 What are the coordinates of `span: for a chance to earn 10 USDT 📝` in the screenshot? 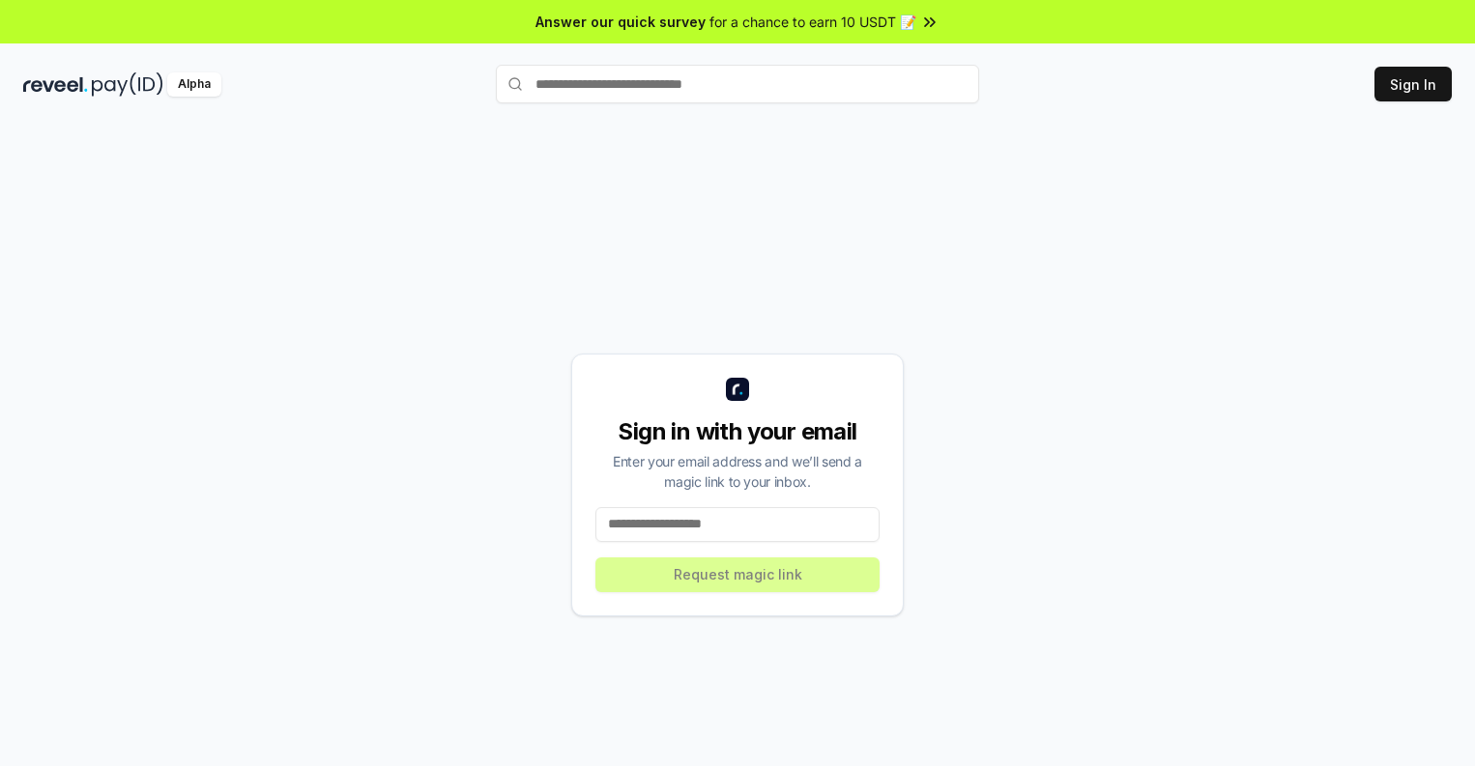 It's located at (813, 21).